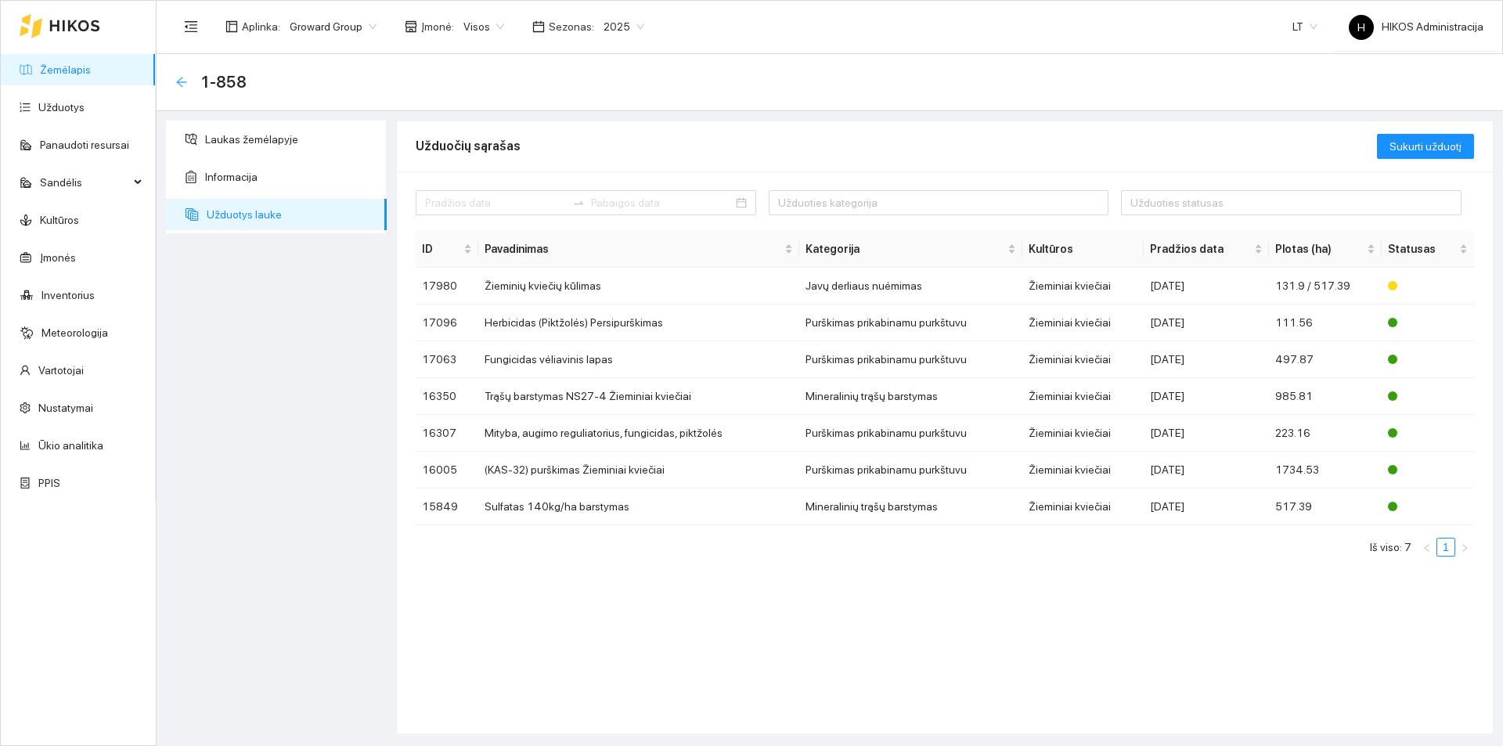 This screenshot has width=1503, height=746. I want to click on li: 1, so click(1446, 547).